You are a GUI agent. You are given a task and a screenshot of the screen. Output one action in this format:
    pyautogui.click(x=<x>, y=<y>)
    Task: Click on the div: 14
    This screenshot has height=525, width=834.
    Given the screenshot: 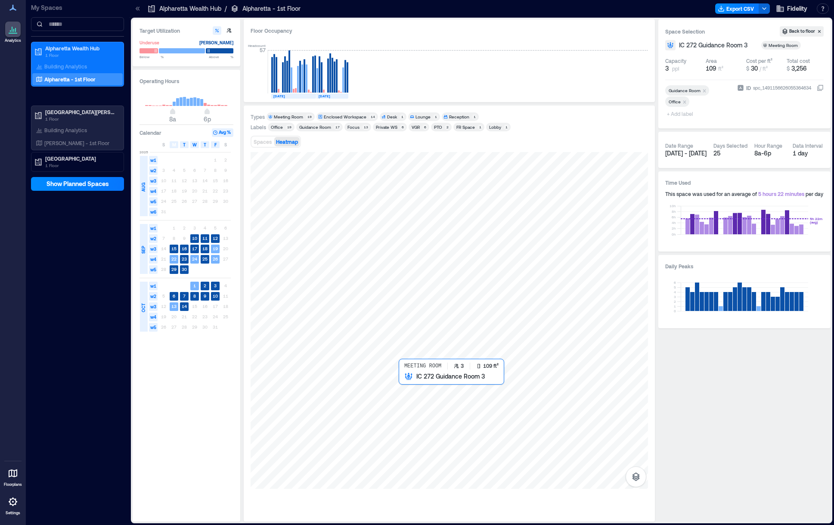 What is the action you would take?
    pyautogui.click(x=372, y=117)
    